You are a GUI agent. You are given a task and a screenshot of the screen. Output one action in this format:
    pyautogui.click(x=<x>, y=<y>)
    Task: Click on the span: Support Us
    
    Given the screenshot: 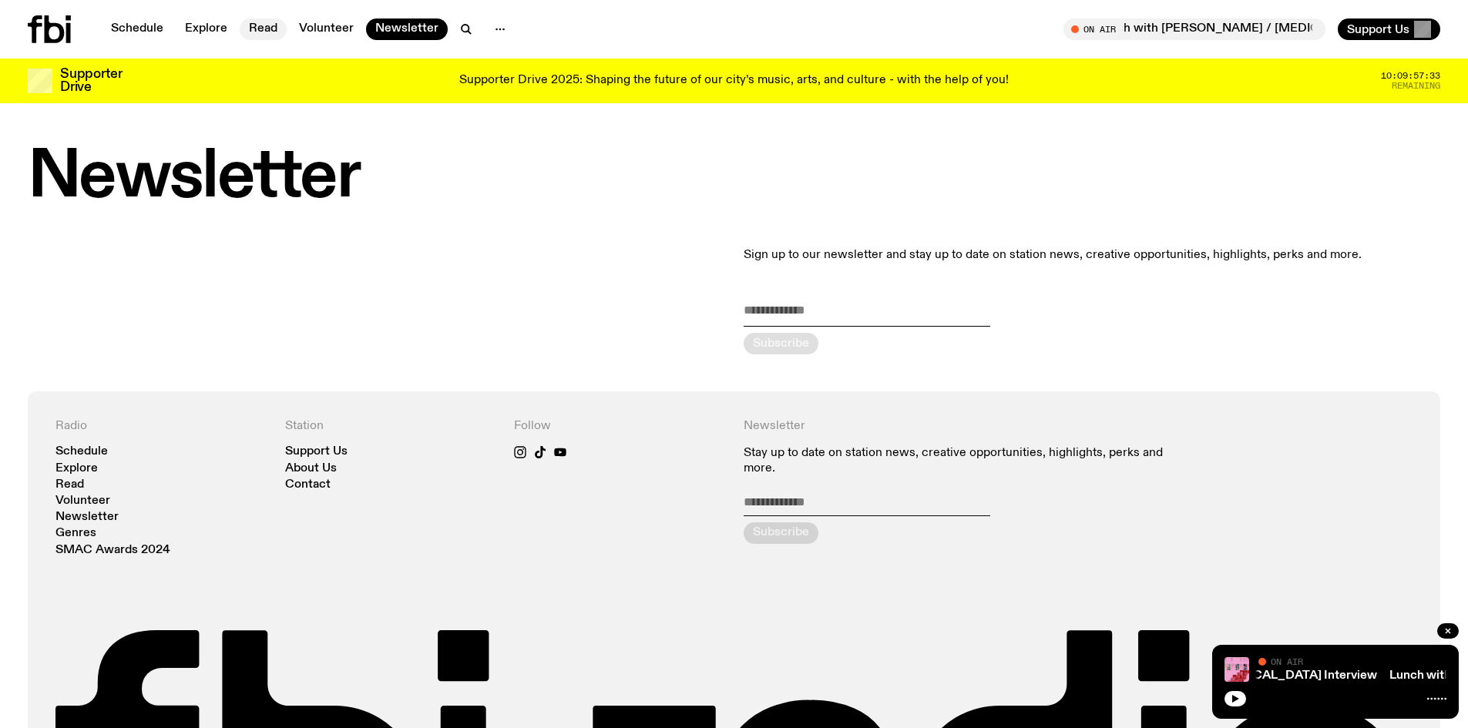 What is the action you would take?
    pyautogui.click(x=1378, y=29)
    